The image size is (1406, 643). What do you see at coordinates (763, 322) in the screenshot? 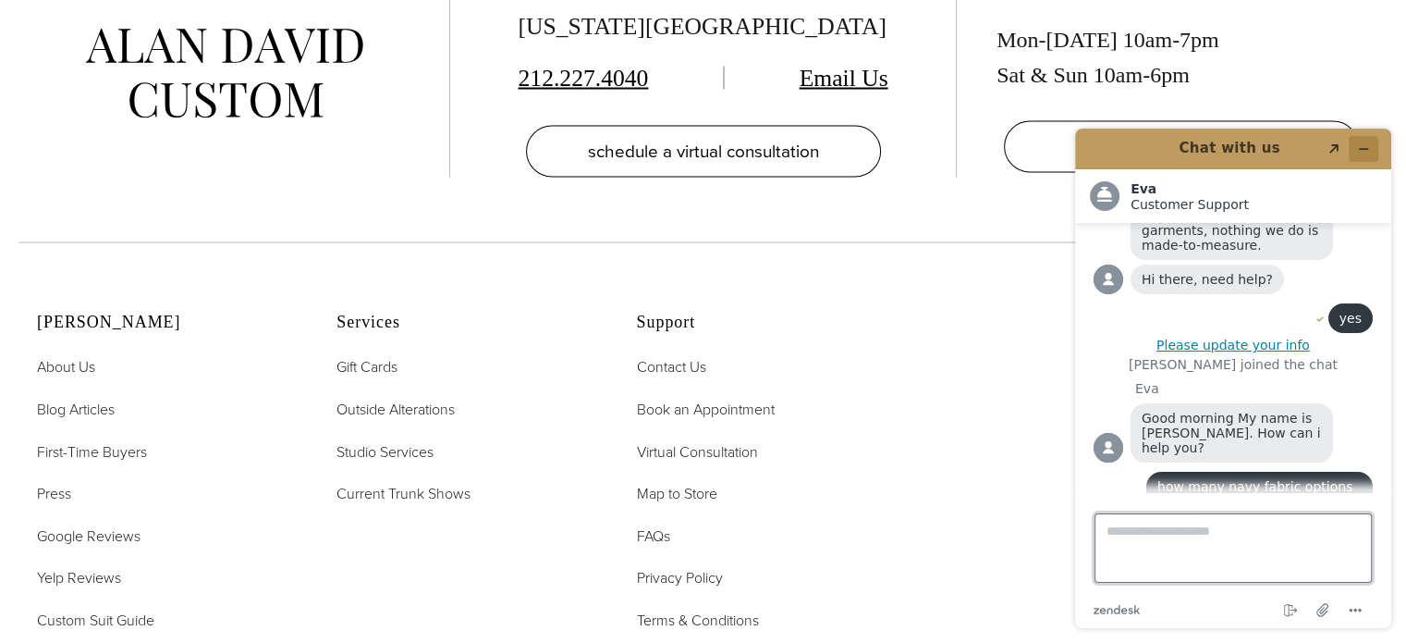
I see `h2: Support` at bounding box center [763, 322].